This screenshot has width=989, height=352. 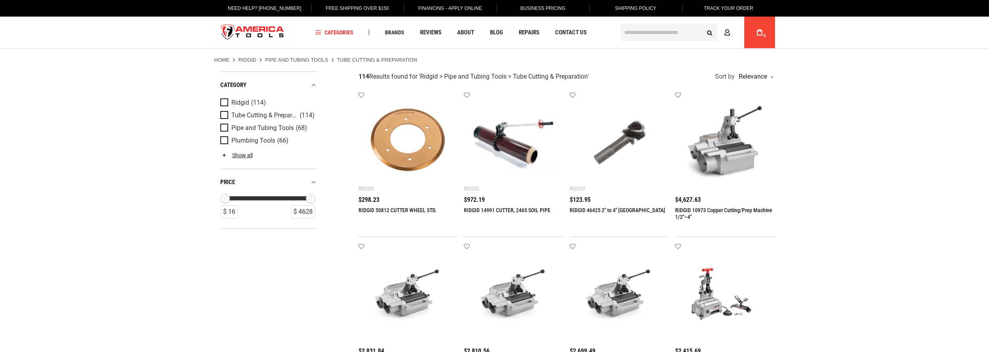 What do you see at coordinates (465, 32) in the screenshot?
I see `span: About` at bounding box center [465, 32].